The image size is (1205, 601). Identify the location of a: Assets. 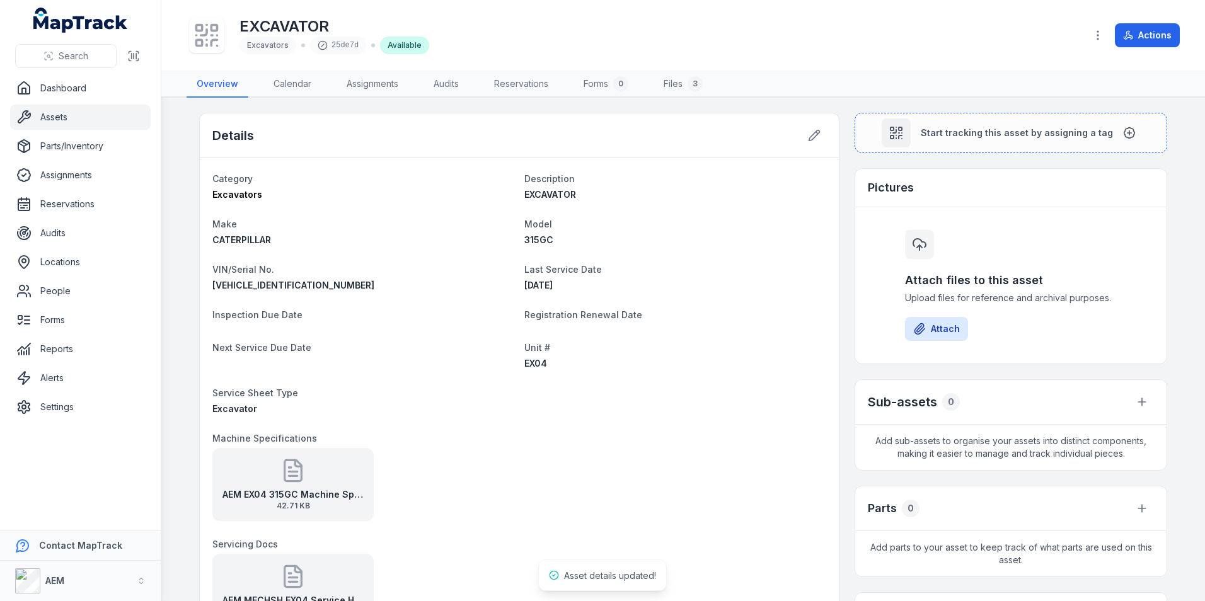
(80, 117).